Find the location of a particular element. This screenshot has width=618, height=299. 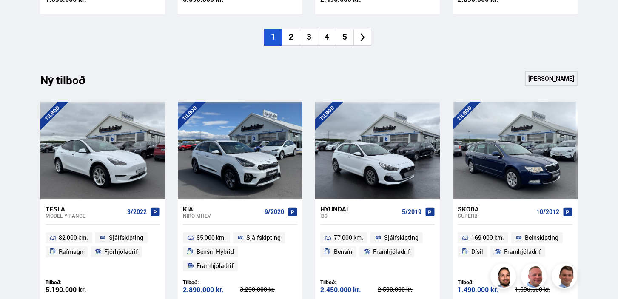

span: Bensín is located at coordinates (343, 252).